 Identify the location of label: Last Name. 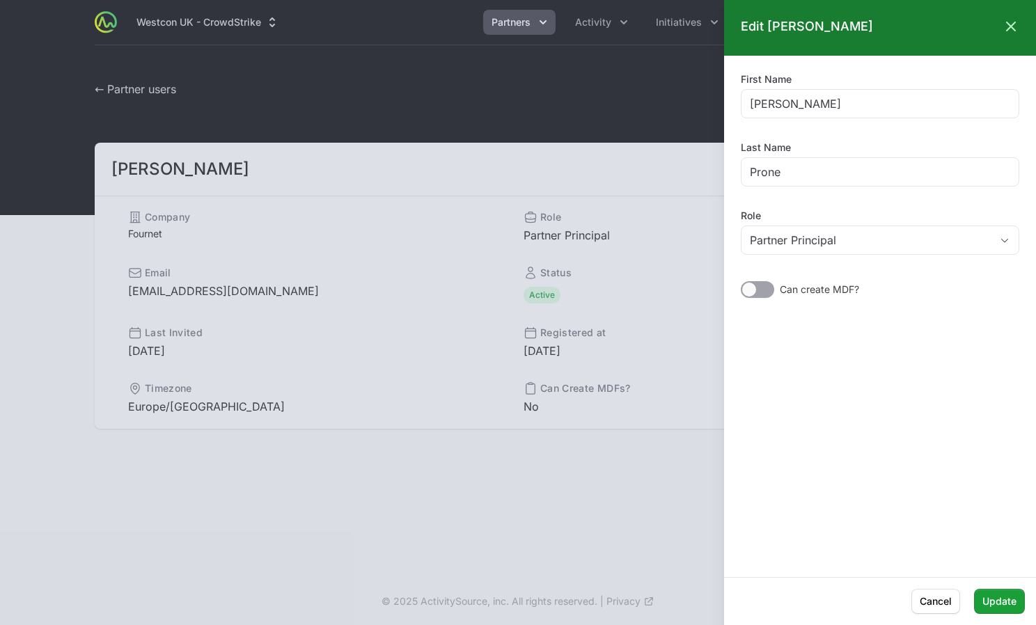
(766, 148).